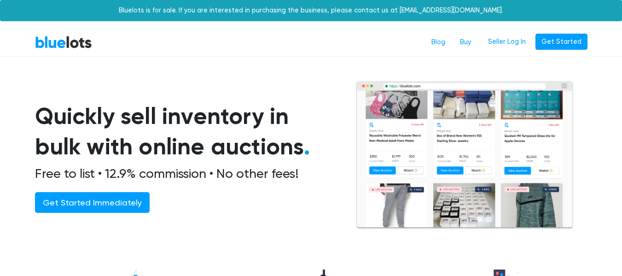 This screenshot has height=276, width=622. I want to click on img: browserlots-effe8949e13f0ae0d7b59c7c387d2f9fb811154c3999f57e71a08a1b8b46c466.png, so click(465, 155).